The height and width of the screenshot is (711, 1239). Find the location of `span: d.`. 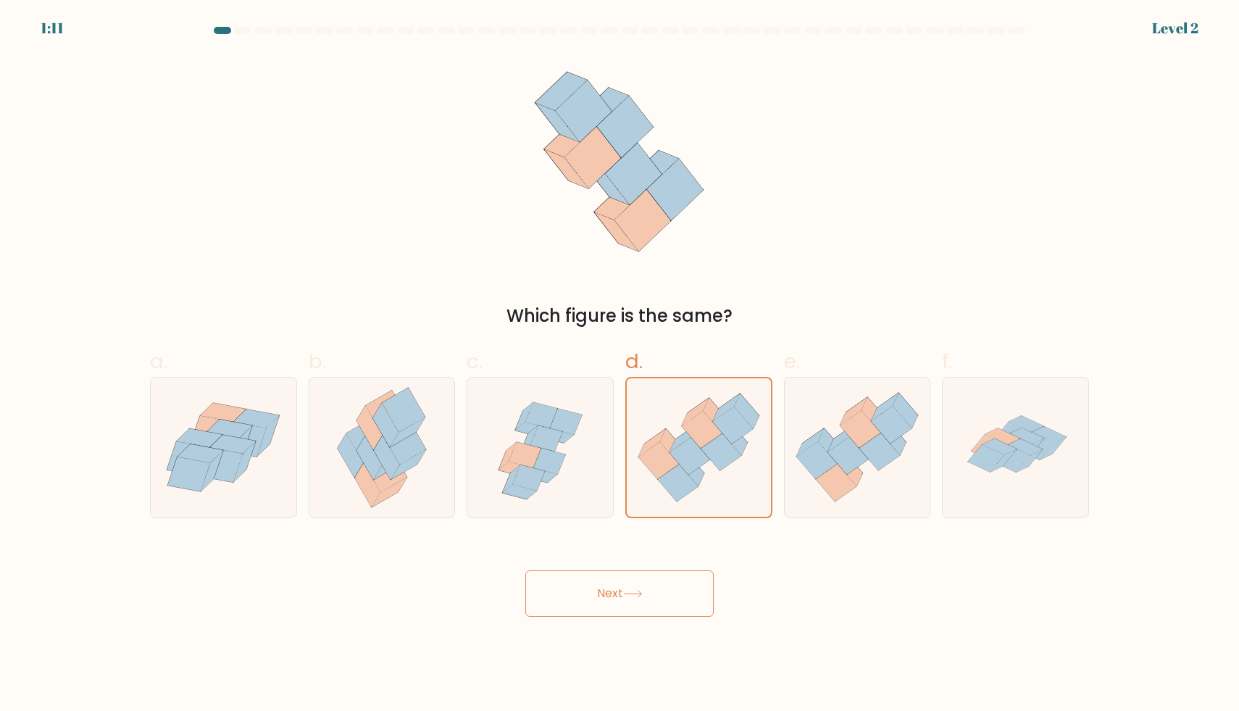

span: d. is located at coordinates (634, 361).